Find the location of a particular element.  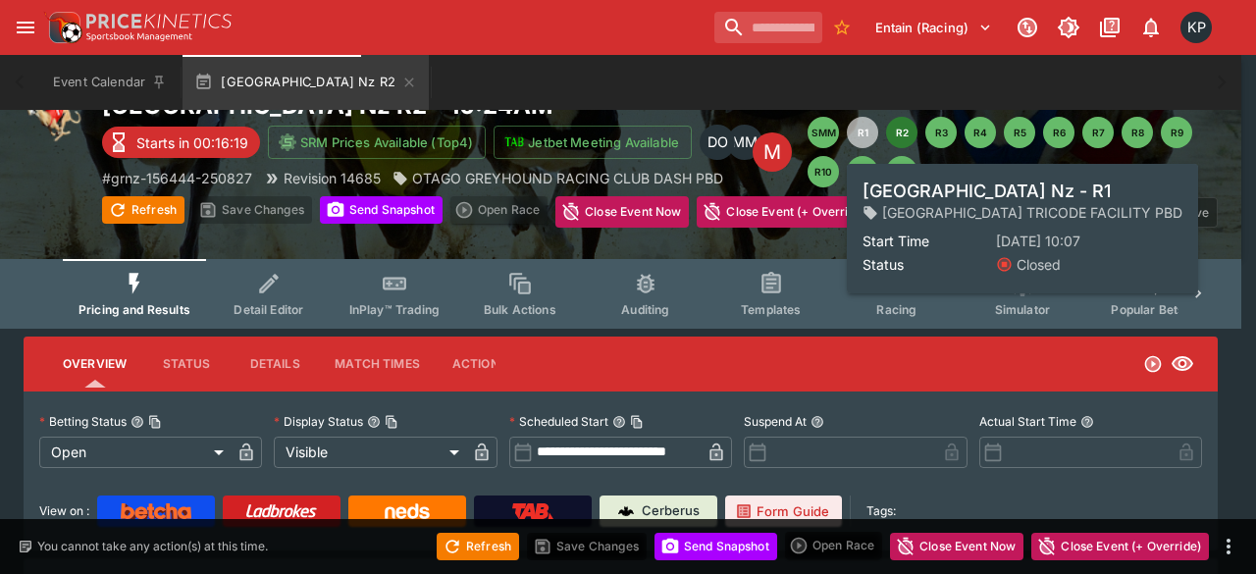

button: Overview is located at coordinates (94, 364).